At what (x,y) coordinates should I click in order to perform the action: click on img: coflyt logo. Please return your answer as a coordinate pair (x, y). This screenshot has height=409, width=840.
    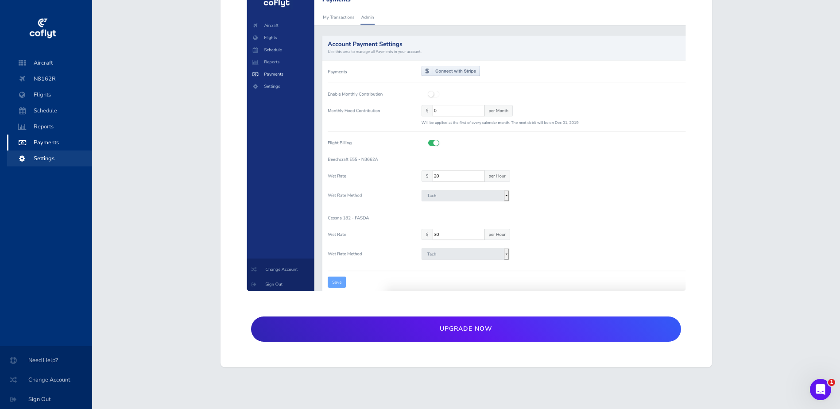
    Looking at the image, I should click on (43, 29).